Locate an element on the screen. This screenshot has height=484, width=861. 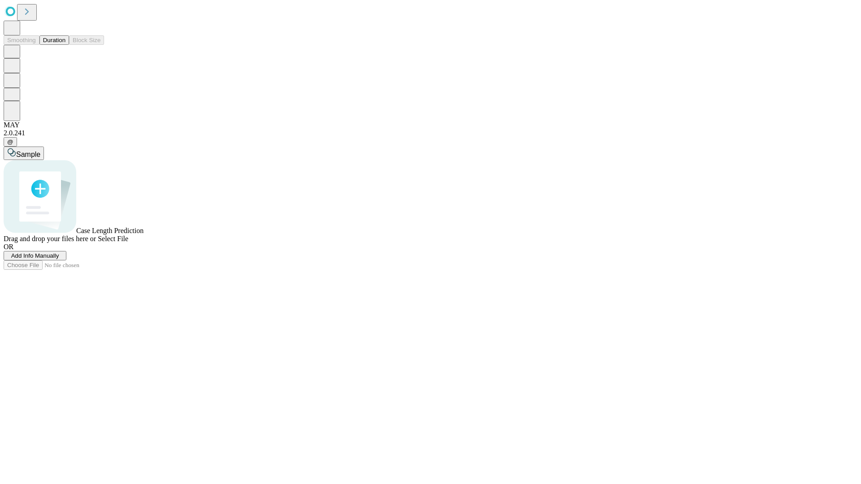
button: Duration is located at coordinates (54, 40).